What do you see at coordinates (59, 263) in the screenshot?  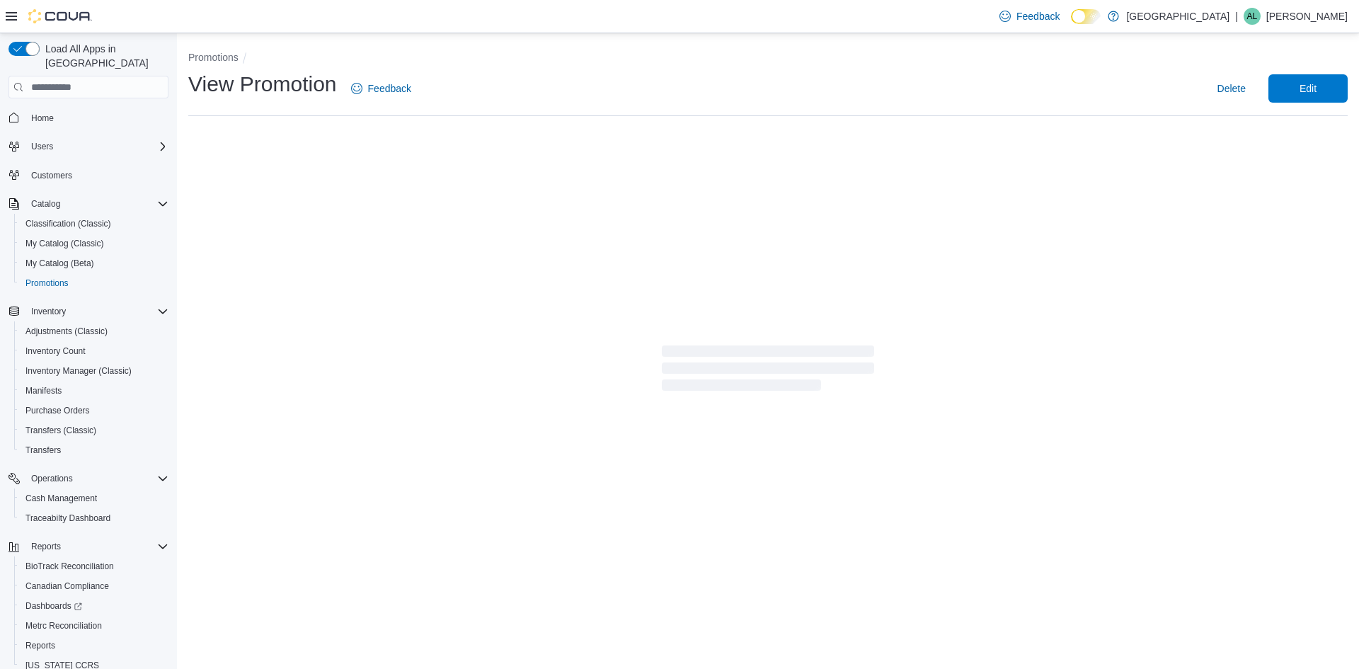 I see `a: My Catalog (Beta)` at bounding box center [59, 263].